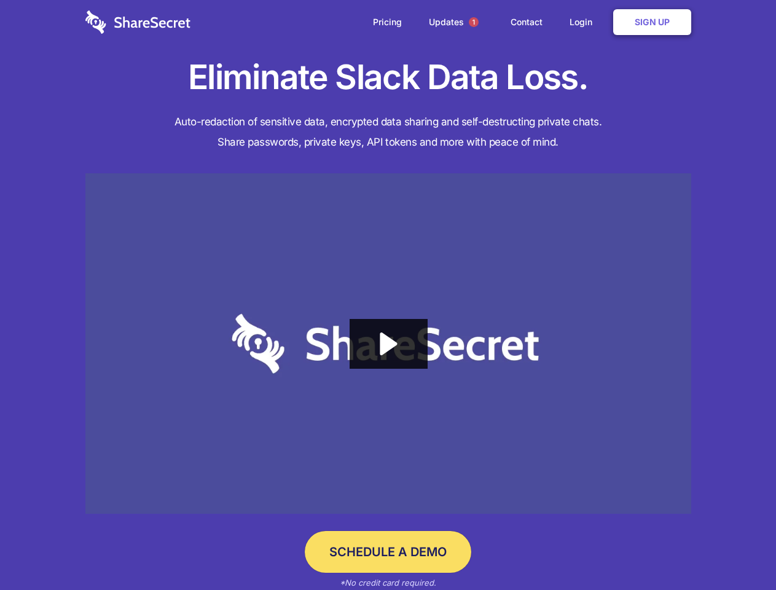  What do you see at coordinates (474, 22) in the screenshot?
I see `span: 1` at bounding box center [474, 22].